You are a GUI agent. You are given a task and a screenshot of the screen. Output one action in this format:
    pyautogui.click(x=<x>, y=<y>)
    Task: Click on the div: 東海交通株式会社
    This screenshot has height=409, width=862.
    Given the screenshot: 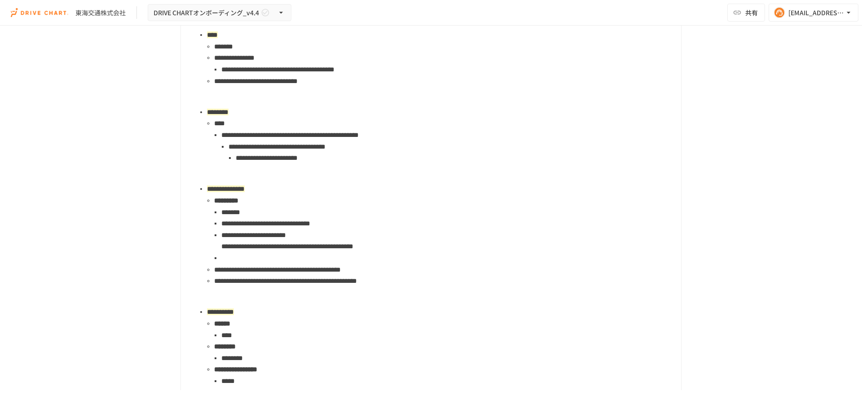 What is the action you would take?
    pyautogui.click(x=101, y=13)
    